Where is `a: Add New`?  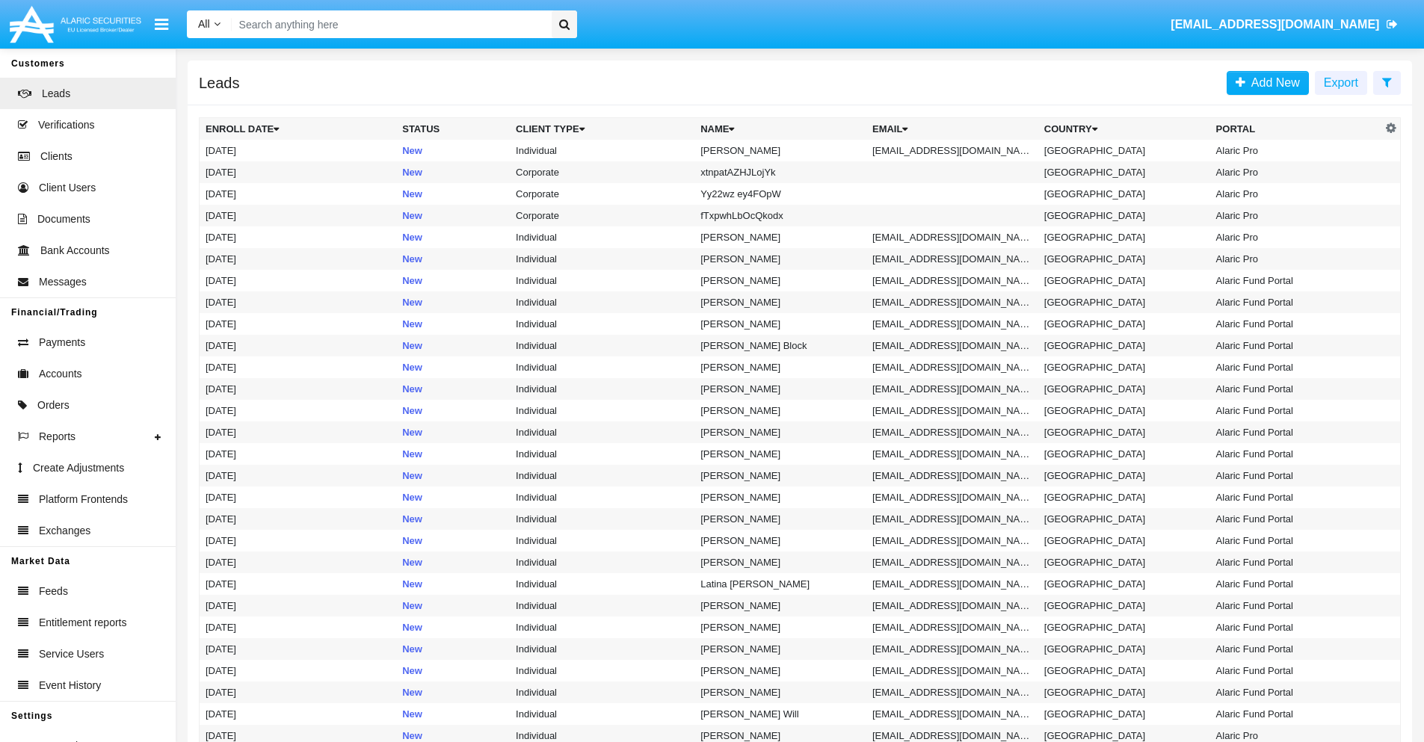
a: Add New is located at coordinates (1267, 83).